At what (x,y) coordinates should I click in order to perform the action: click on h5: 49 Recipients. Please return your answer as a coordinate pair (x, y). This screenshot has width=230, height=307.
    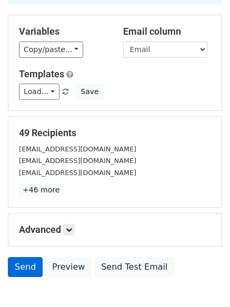
    Looking at the image, I should click on (115, 133).